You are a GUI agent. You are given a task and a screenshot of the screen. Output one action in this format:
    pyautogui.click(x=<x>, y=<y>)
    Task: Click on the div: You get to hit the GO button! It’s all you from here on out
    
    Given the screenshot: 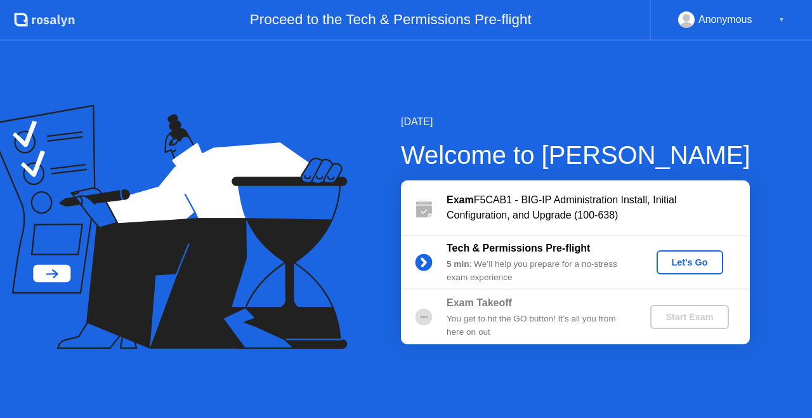 What is the action you would take?
    pyautogui.click(x=538, y=325)
    